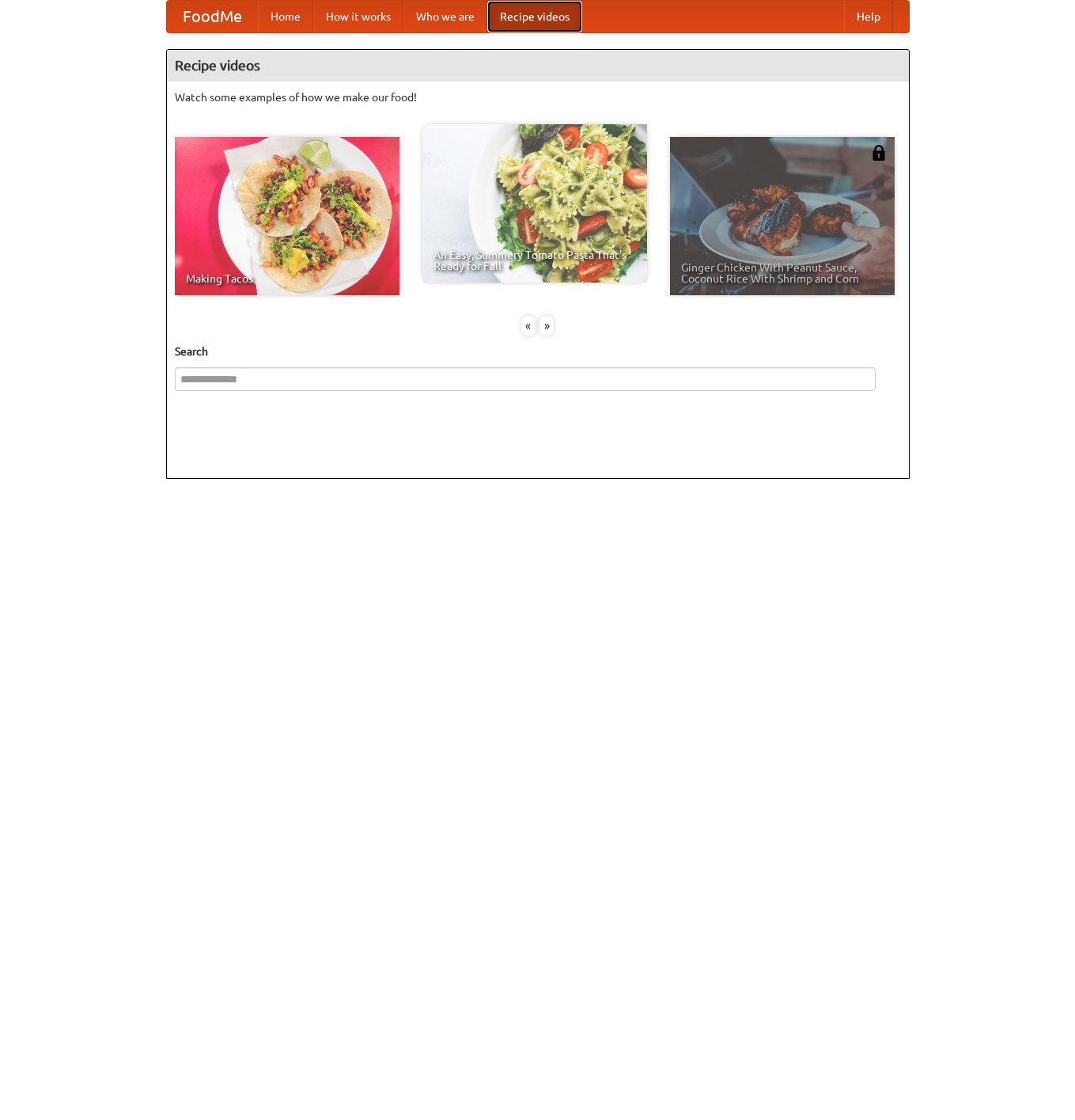 The height and width of the screenshot is (1120, 1075). What do you see at coordinates (535, 260) in the screenshot?
I see `span: An Easy, Summery Tomato Pasta That's Ready for Fall` at bounding box center [535, 260].